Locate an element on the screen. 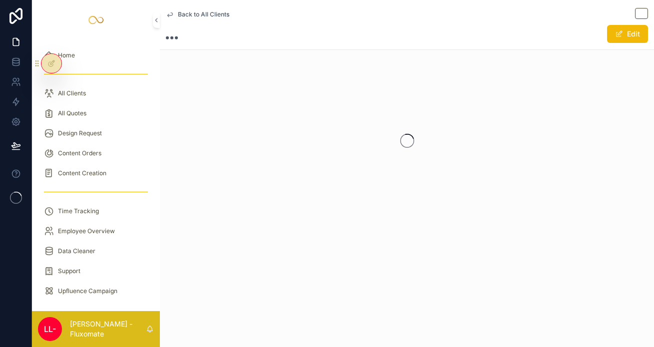 The height and width of the screenshot is (347, 654). span: Content Creation is located at coordinates (82, 173).